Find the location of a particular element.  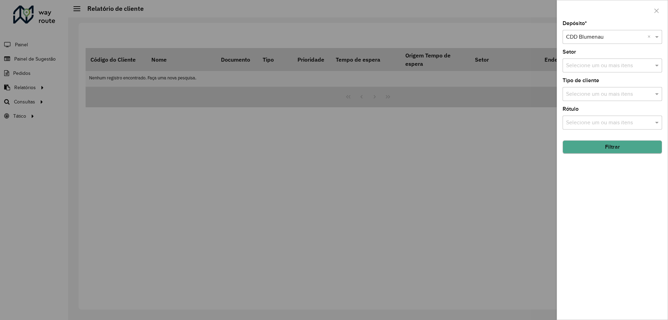

label: Depósito is located at coordinates (575, 23).